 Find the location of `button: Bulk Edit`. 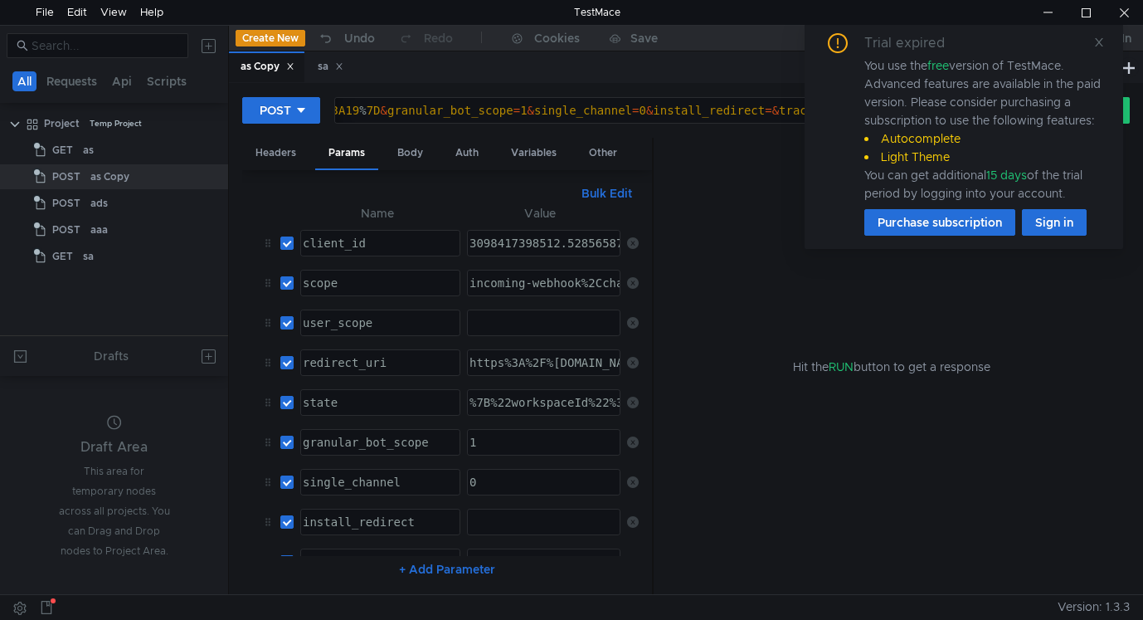

button: Bulk Edit is located at coordinates (606, 193).